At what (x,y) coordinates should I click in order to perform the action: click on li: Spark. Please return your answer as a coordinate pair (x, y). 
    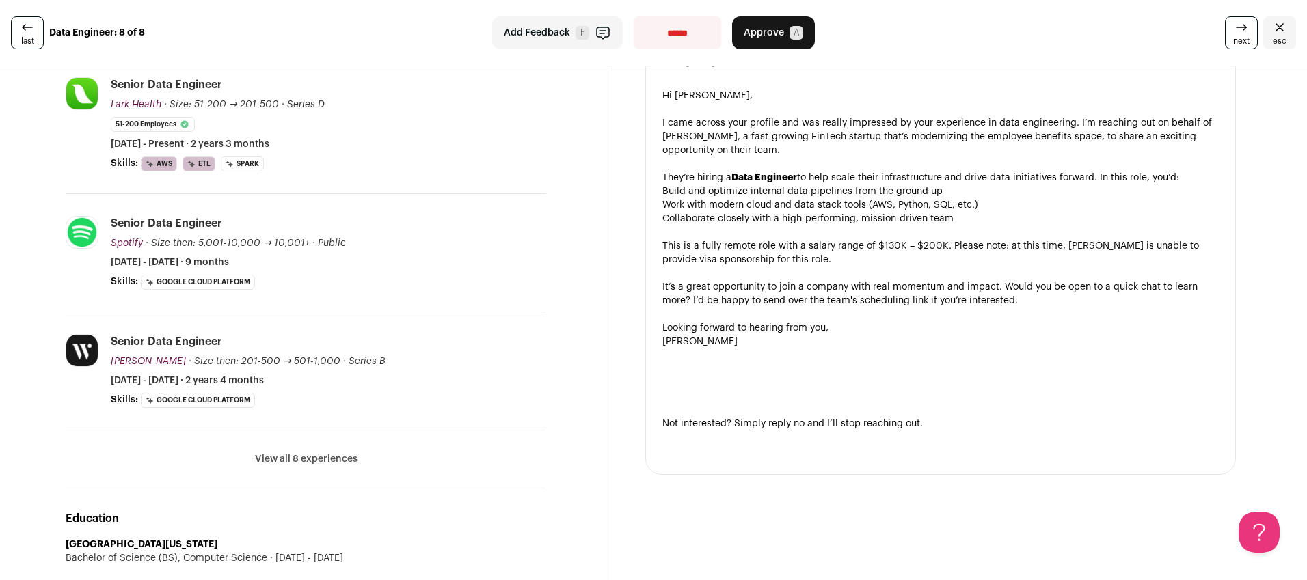
    Looking at the image, I should click on (242, 164).